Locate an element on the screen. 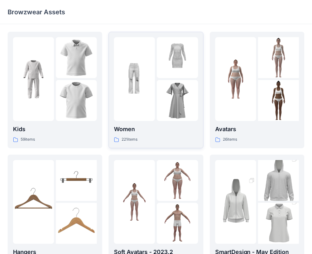 The image size is (312, 254). p: 59 items is located at coordinates (28, 139).